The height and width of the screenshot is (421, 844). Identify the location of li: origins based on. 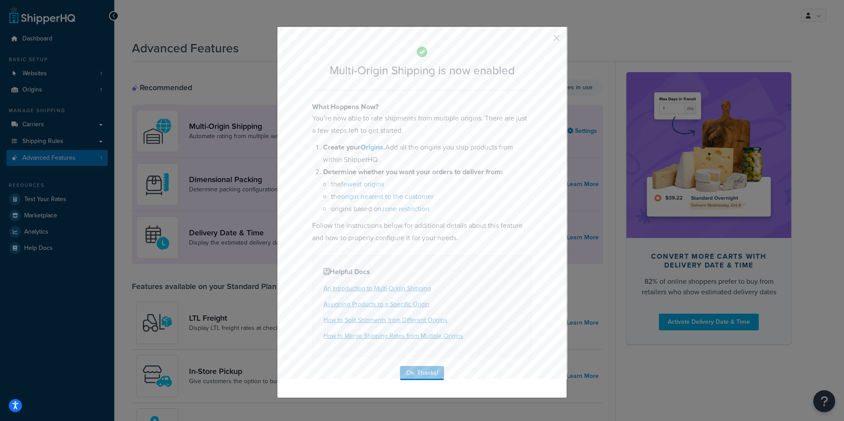
(431, 209).